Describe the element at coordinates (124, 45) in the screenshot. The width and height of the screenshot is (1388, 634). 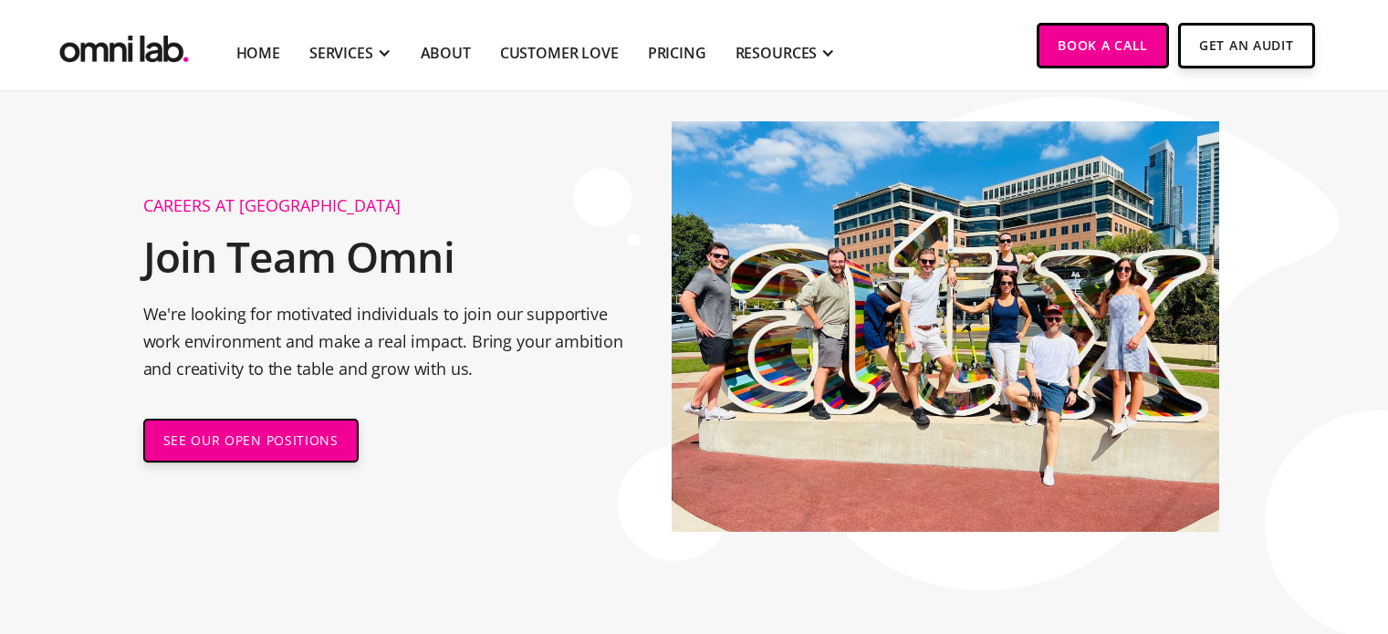
I see `a: home` at that location.